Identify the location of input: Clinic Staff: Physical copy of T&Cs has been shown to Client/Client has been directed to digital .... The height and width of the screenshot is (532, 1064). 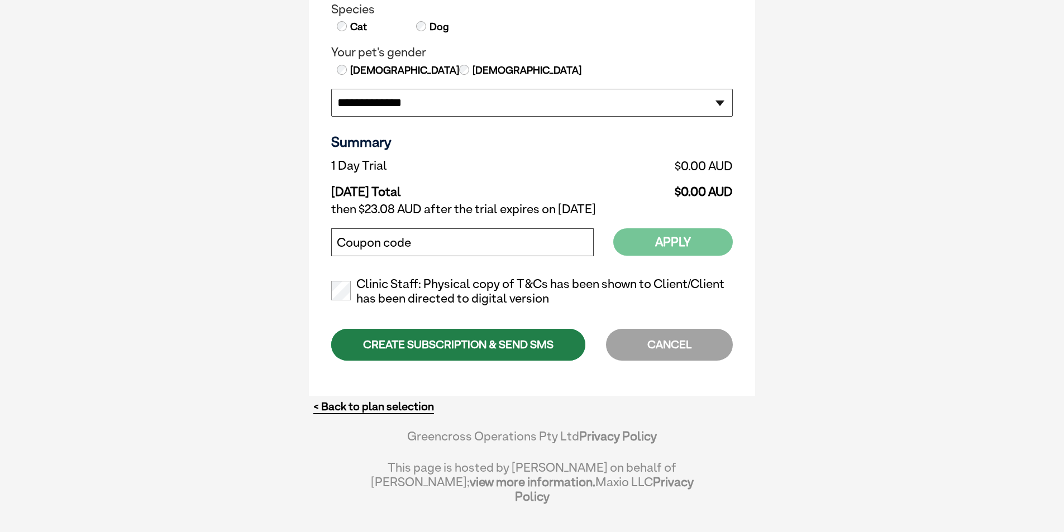
(341, 290).